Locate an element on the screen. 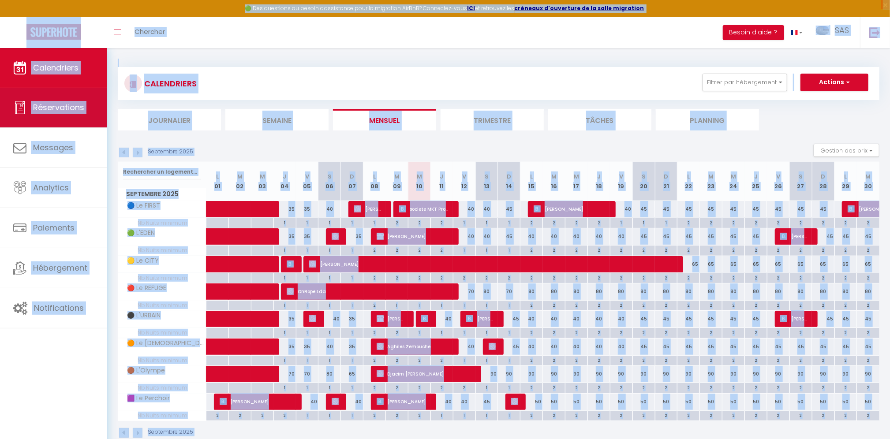 The width and height of the screenshot is (890, 439). th: 19 is located at coordinates (621, 181).